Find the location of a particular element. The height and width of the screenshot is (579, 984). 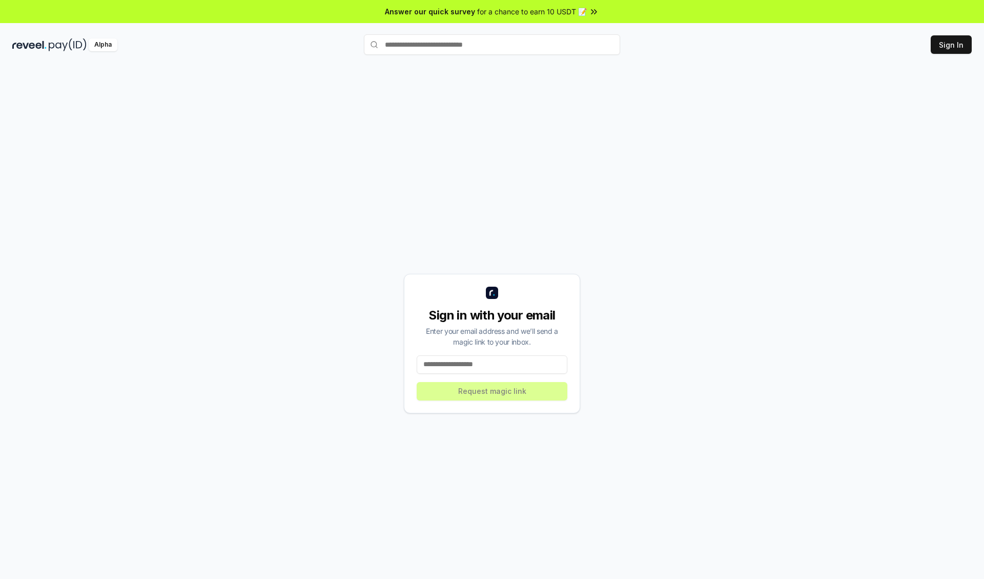

span: for a chance to earn 10 USDT 📝 is located at coordinates (532, 11).